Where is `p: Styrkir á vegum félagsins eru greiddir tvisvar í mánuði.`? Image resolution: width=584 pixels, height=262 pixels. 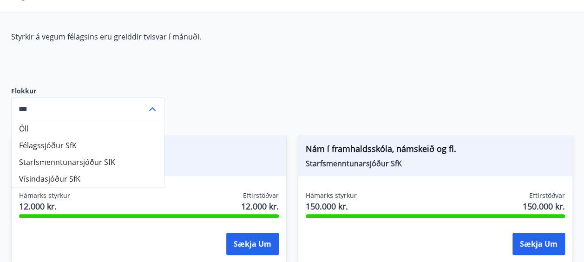 p: Styrkir á vegum félagsins eru greiddir tvisvar í mánuði. is located at coordinates (230, 37).